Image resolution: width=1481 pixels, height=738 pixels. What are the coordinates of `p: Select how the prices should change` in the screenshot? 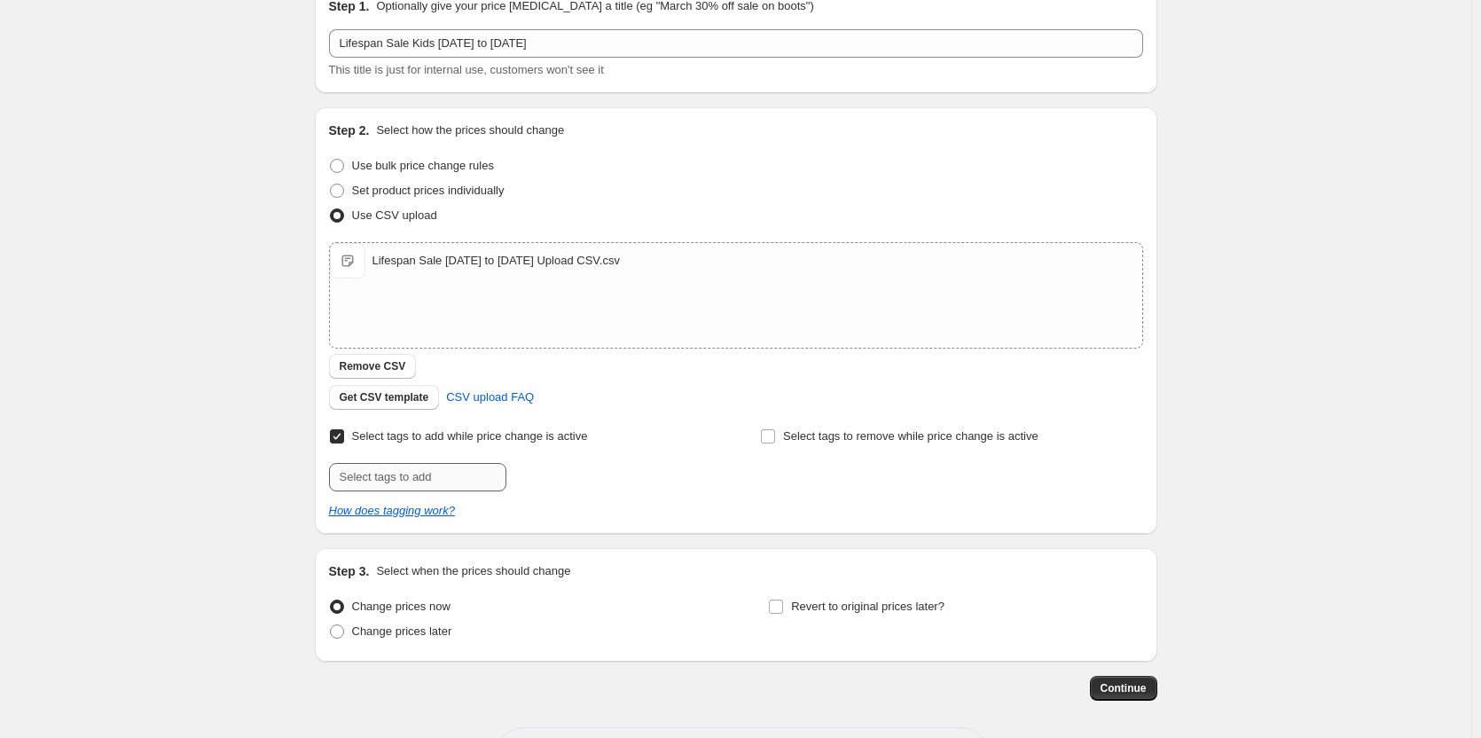 It's located at (470, 130).